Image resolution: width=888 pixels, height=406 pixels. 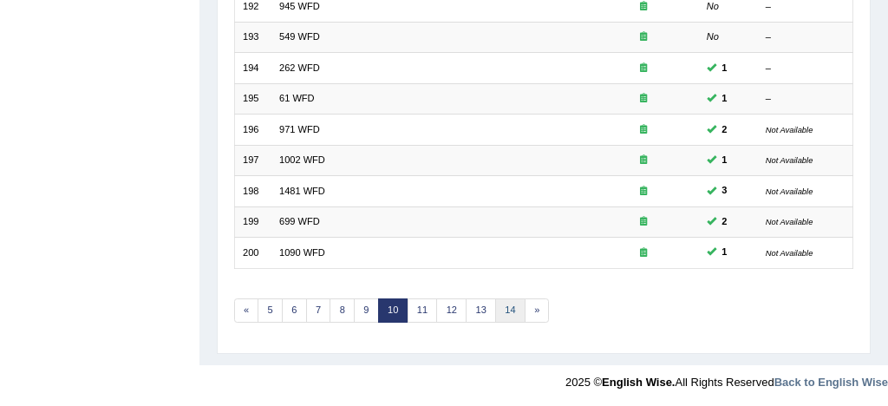 I want to click on a: 11, so click(x=422, y=311).